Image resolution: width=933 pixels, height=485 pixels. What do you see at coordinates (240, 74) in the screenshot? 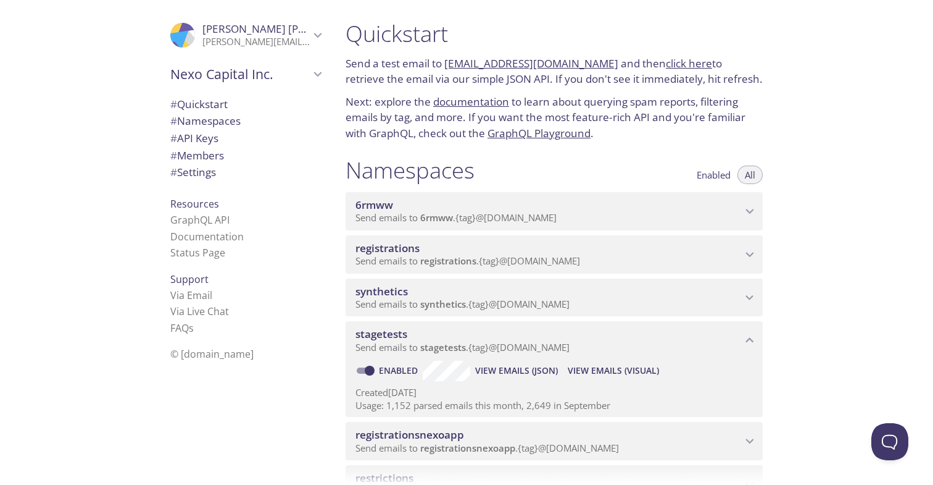
I see `span: Nexo Capital Inc.` at bounding box center [240, 74].